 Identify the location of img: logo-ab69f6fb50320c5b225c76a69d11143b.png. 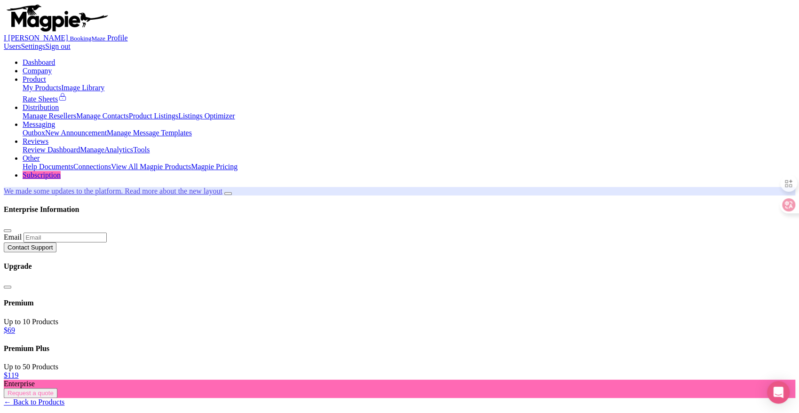
(56, 18).